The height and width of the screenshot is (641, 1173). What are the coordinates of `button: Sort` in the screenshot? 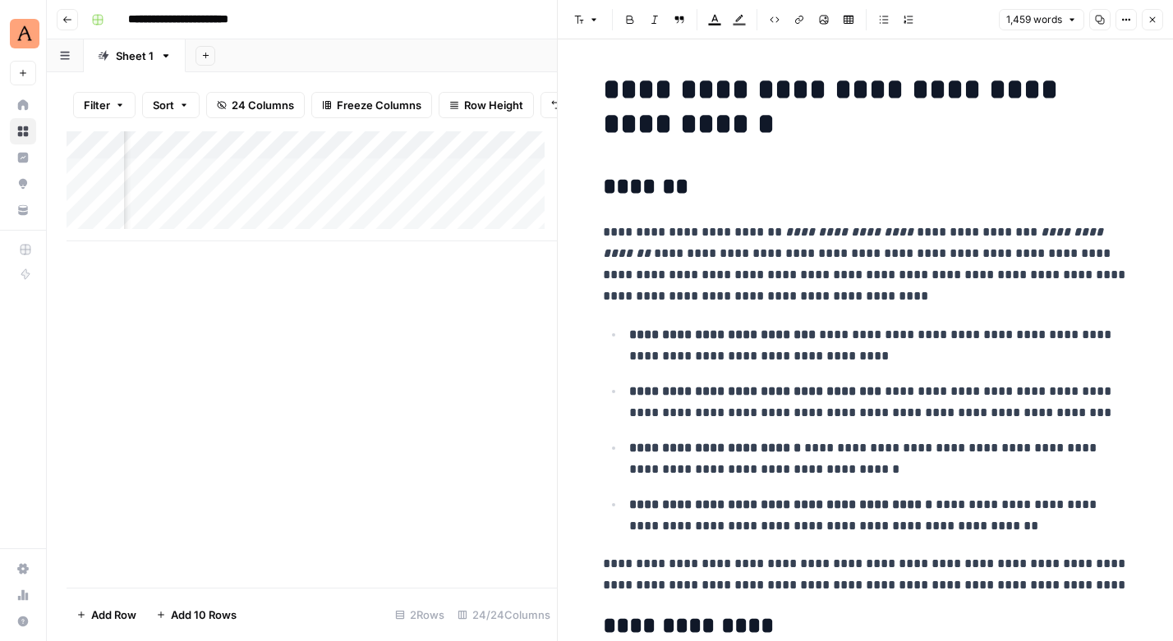 It's located at (171, 105).